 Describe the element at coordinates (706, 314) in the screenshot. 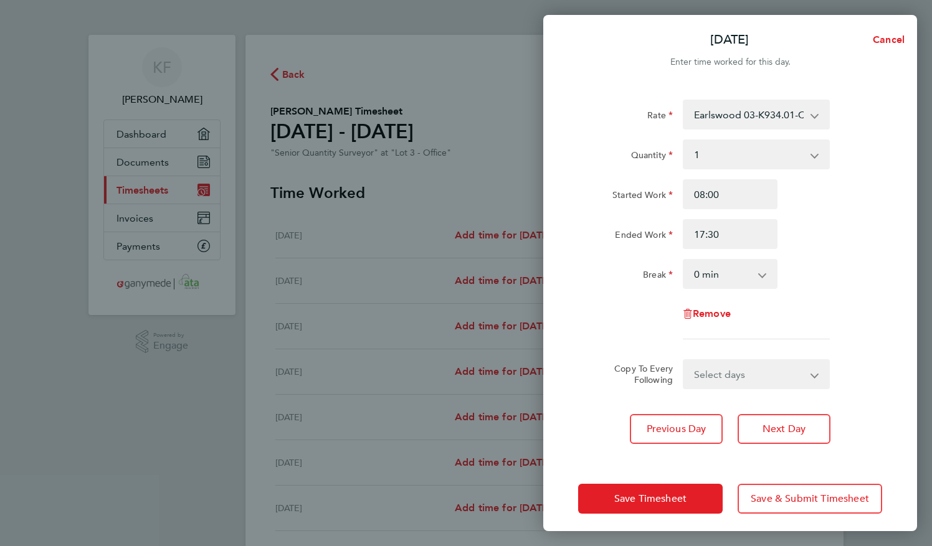

I see `button: Remove` at that location.